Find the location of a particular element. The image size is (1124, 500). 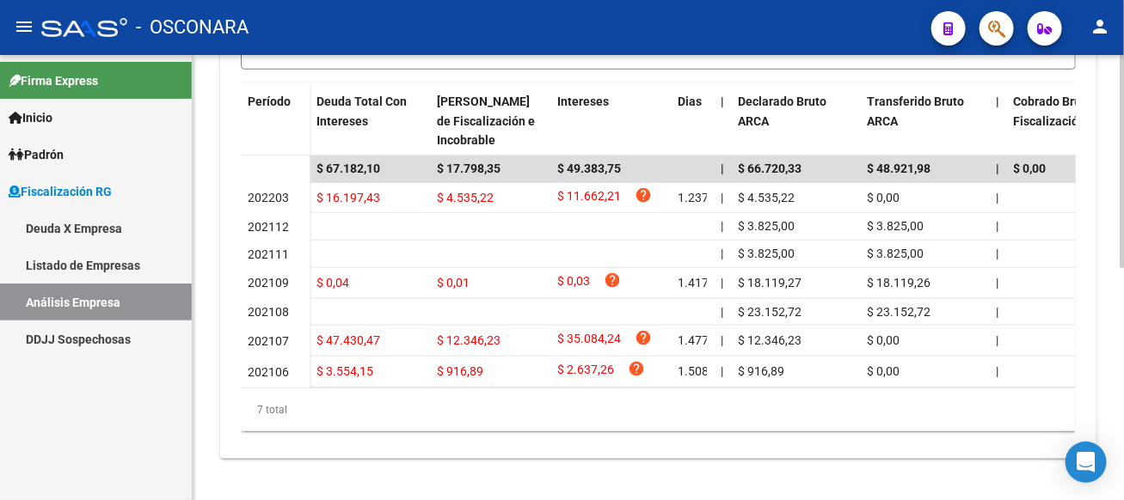

span: $ 3.554,15 is located at coordinates (345, 371).